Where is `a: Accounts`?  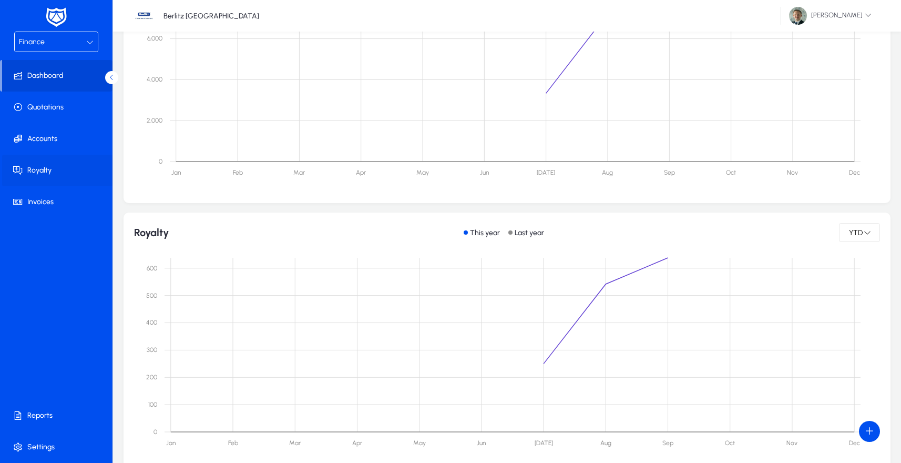 a: Accounts is located at coordinates (58, 139).